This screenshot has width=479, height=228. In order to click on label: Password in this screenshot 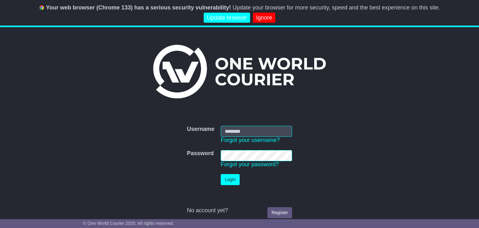, I will do `click(200, 154)`.